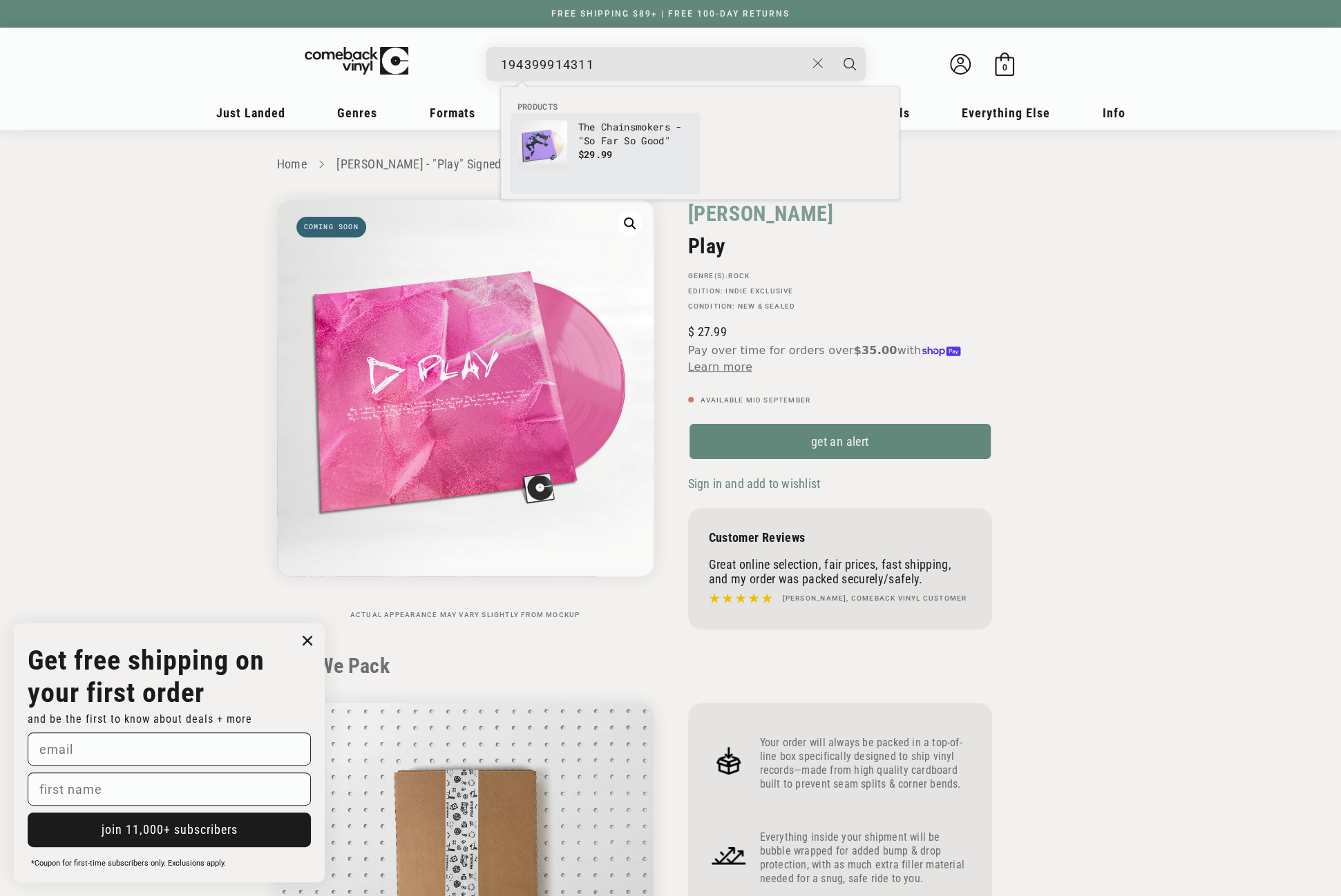  Describe the element at coordinates (729, 761) in the screenshot. I see `img: Frame_4.png` at that location.